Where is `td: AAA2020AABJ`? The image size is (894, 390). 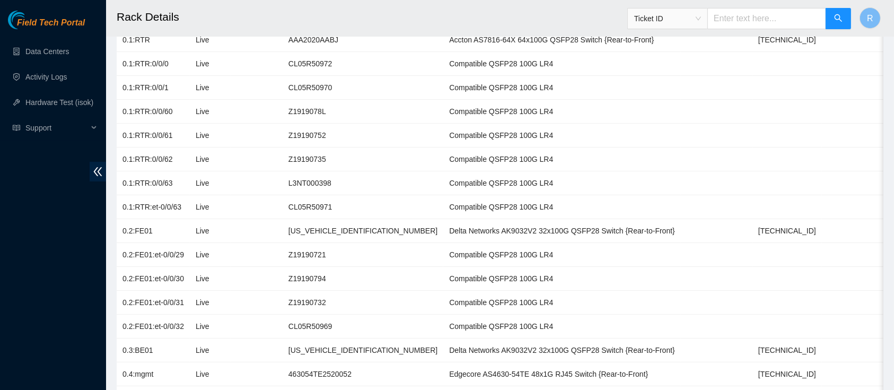
td: AAA2020AABJ is located at coordinates (362, 40).